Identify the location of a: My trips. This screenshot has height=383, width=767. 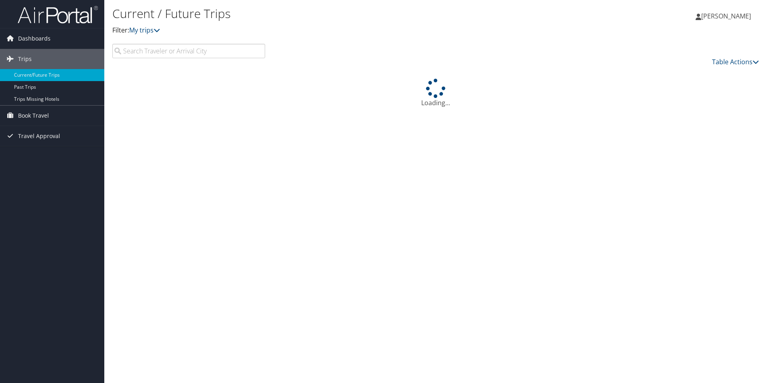
(145, 30).